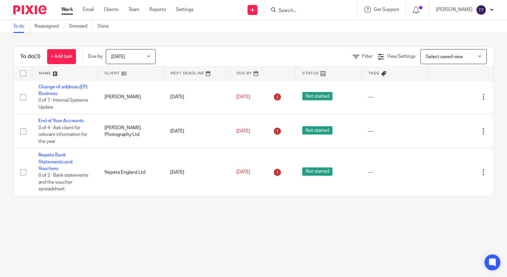 This screenshot has width=507, height=277. I want to click on a: Done, so click(105, 26).